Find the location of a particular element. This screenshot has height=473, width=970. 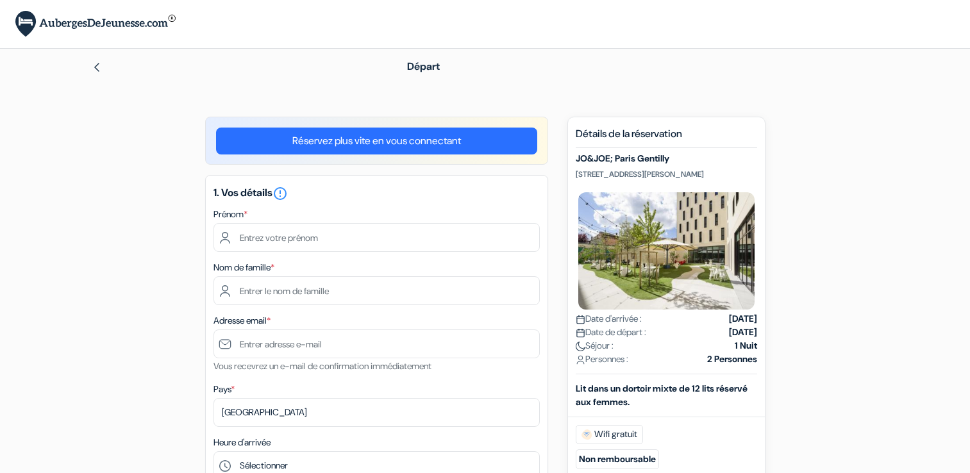

input: Entrez votre prénom is located at coordinates (376, 237).